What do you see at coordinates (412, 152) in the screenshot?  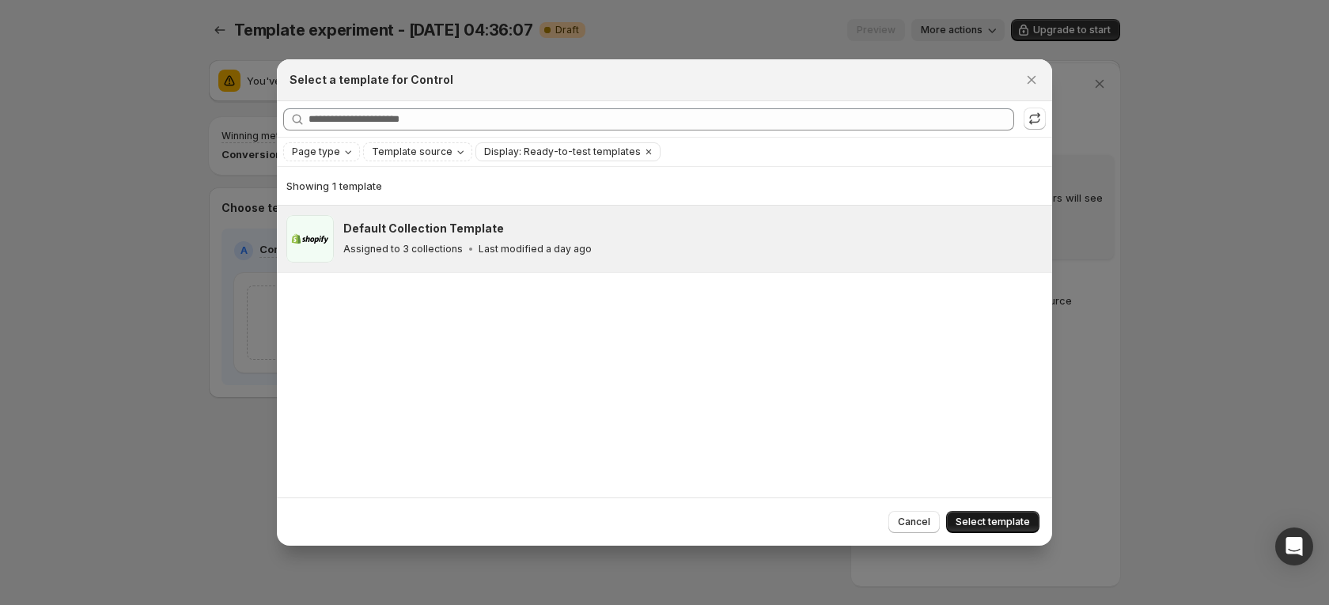 I see `span: Template source` at bounding box center [412, 152].